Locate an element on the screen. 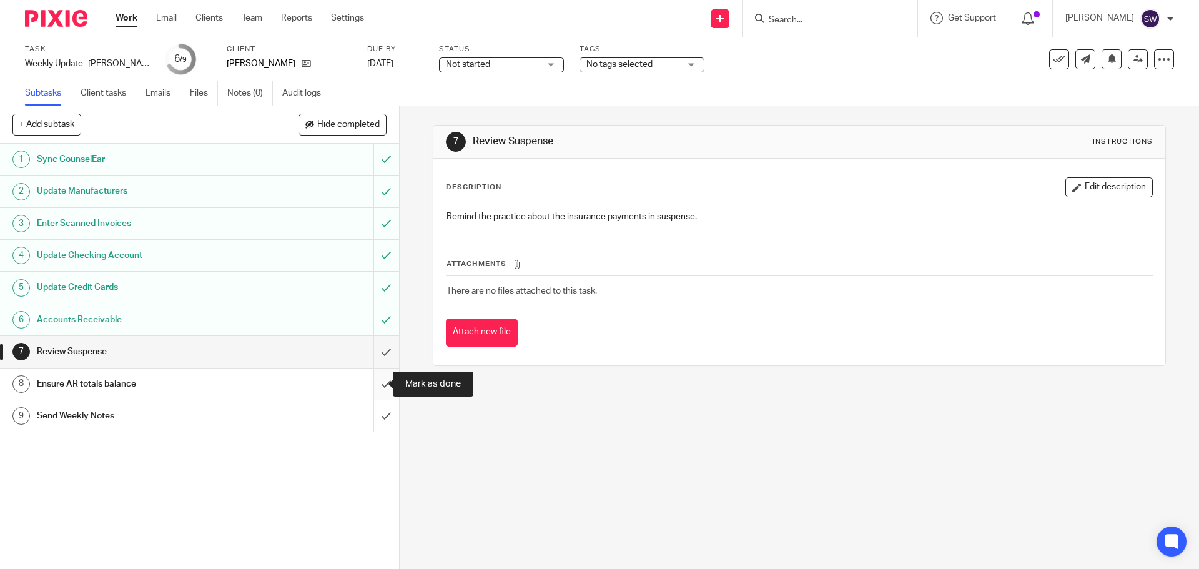 This screenshot has height=569, width=1199. a: Email is located at coordinates (166, 18).